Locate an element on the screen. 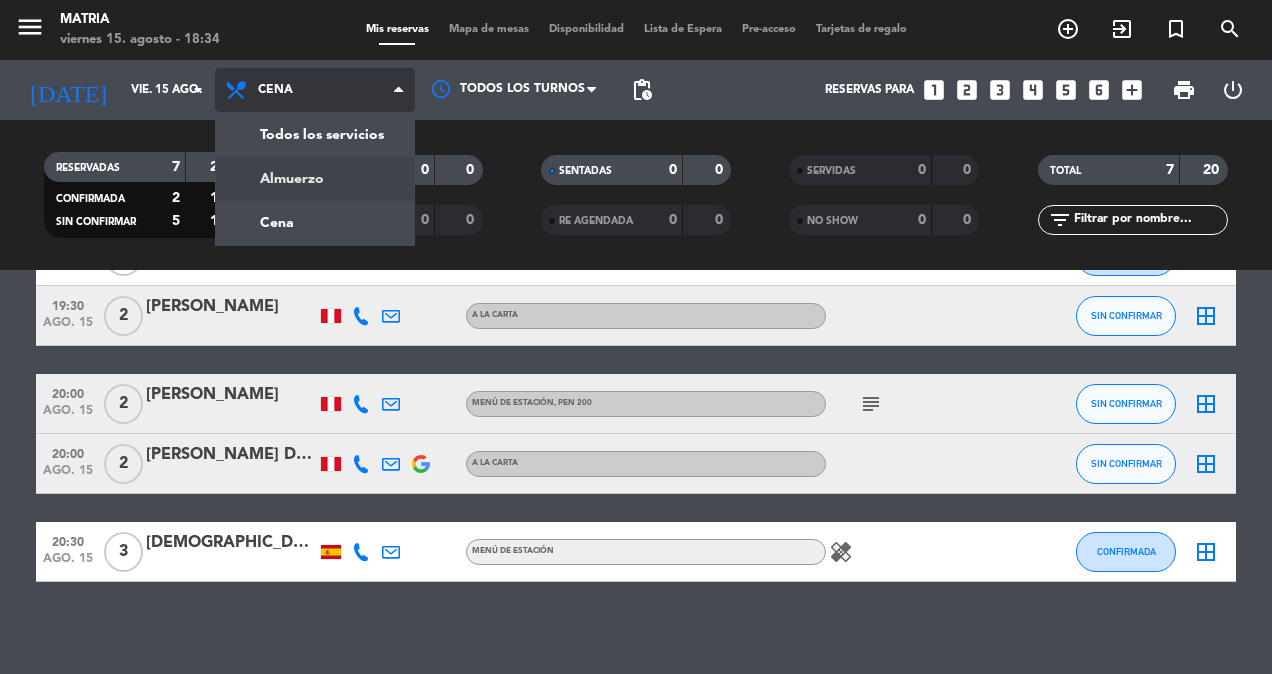  span: Cena is located at coordinates (275, 90).